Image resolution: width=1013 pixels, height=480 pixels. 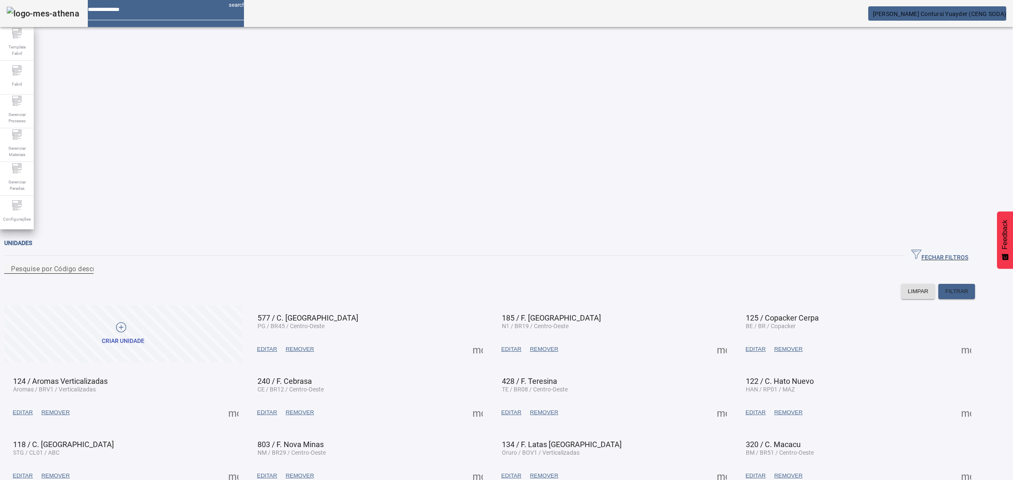 What do you see at coordinates (123, 341) in the screenshot?
I see `div: Criar unidade` at bounding box center [123, 341].